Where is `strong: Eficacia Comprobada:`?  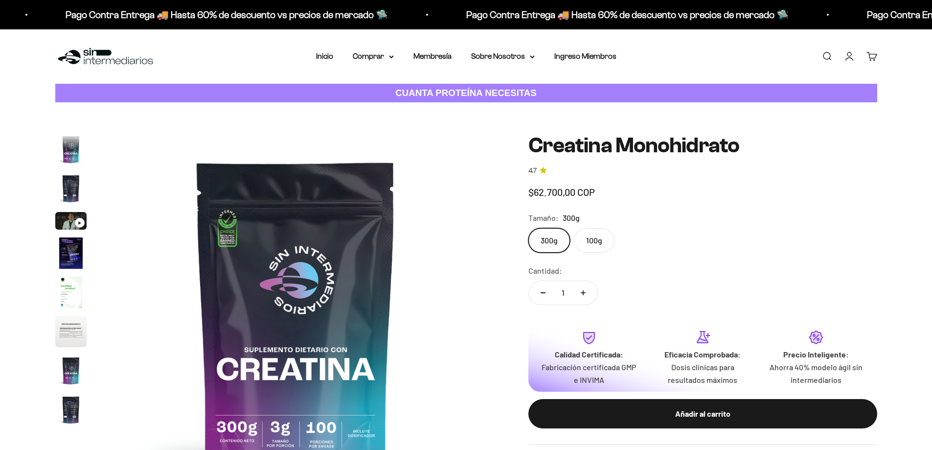
strong: Eficacia Comprobada: is located at coordinates (703, 354).